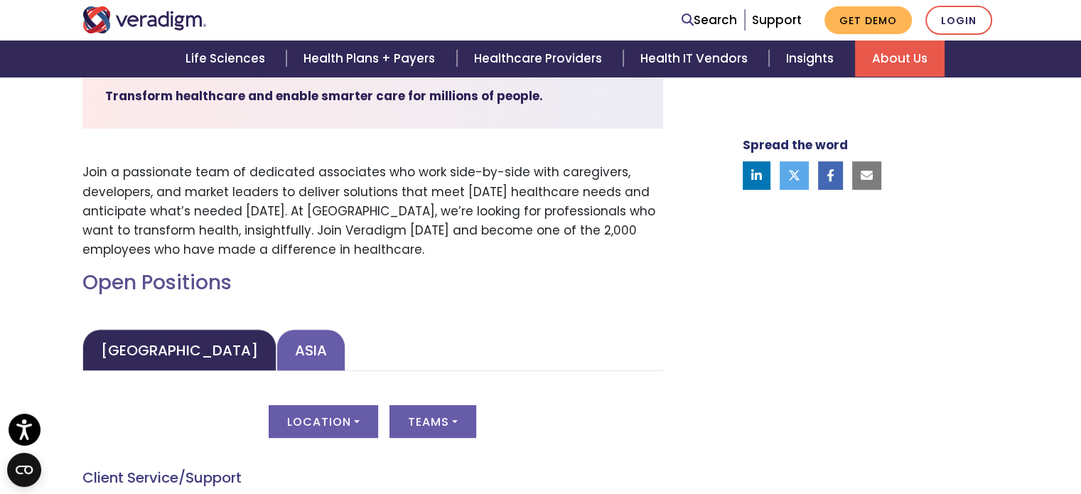  Describe the element at coordinates (540, 58) in the screenshot. I see `a: Healthcare Providers` at that location.